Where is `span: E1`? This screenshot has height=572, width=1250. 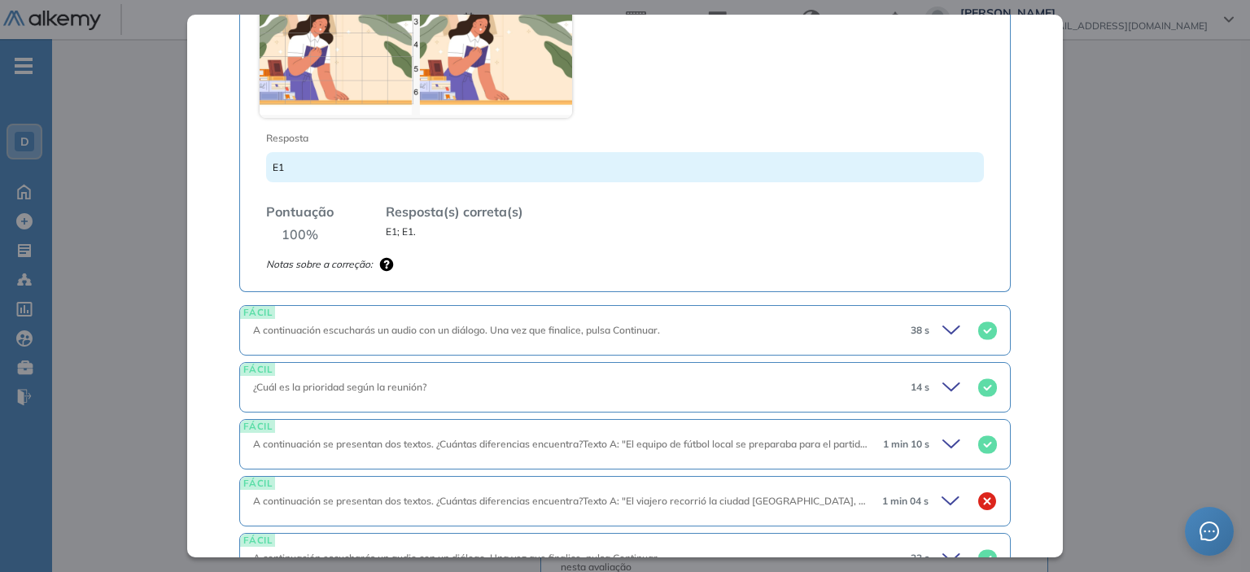
span: E1 is located at coordinates (278, 167).